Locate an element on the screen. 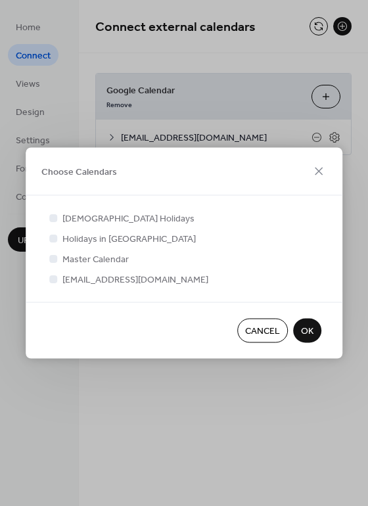  span: Choose Calendars is located at coordinates (79, 172).